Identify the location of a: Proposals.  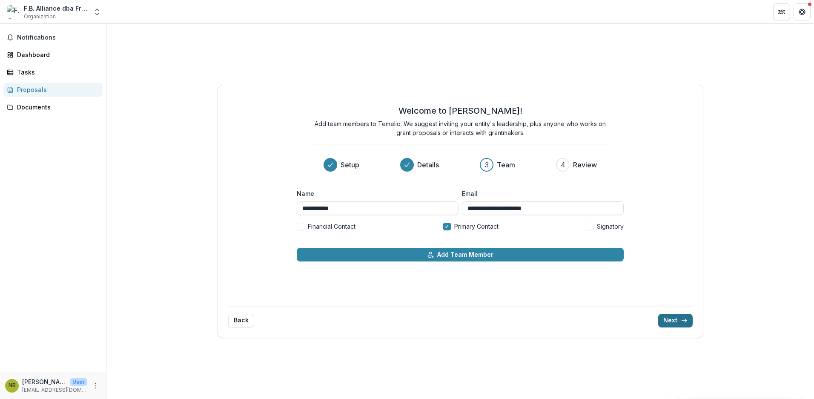
(53, 89).